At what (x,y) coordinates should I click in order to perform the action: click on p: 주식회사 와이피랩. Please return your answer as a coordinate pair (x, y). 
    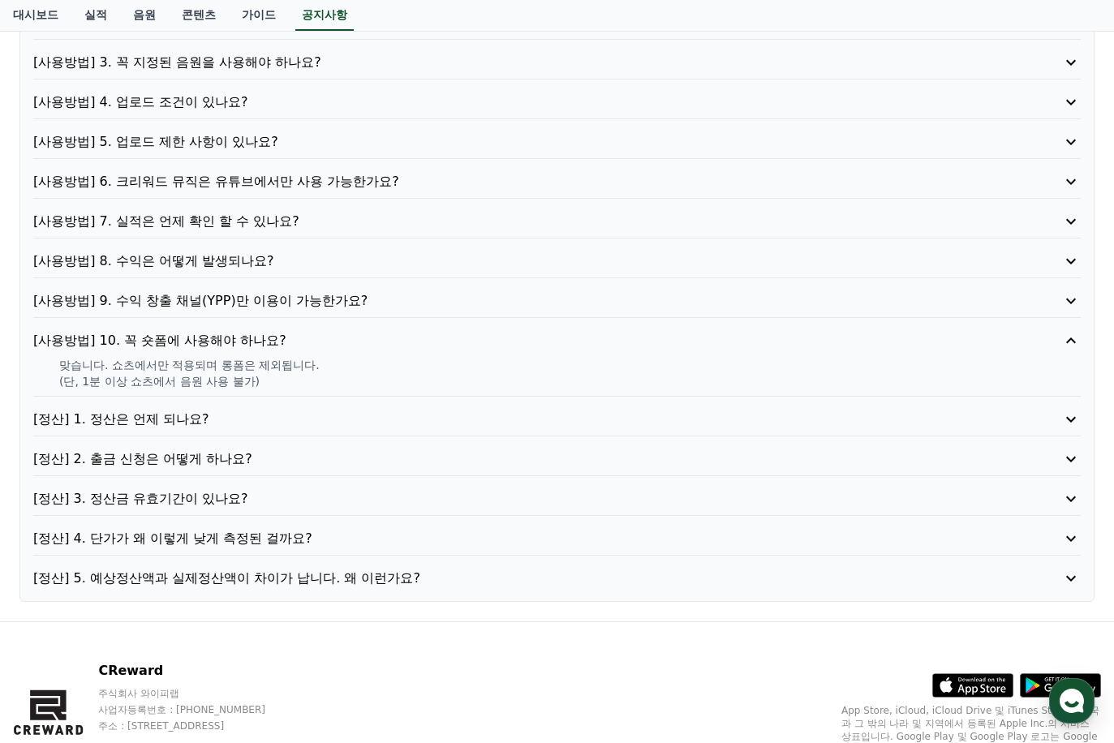
    Looking at the image, I should click on (197, 694).